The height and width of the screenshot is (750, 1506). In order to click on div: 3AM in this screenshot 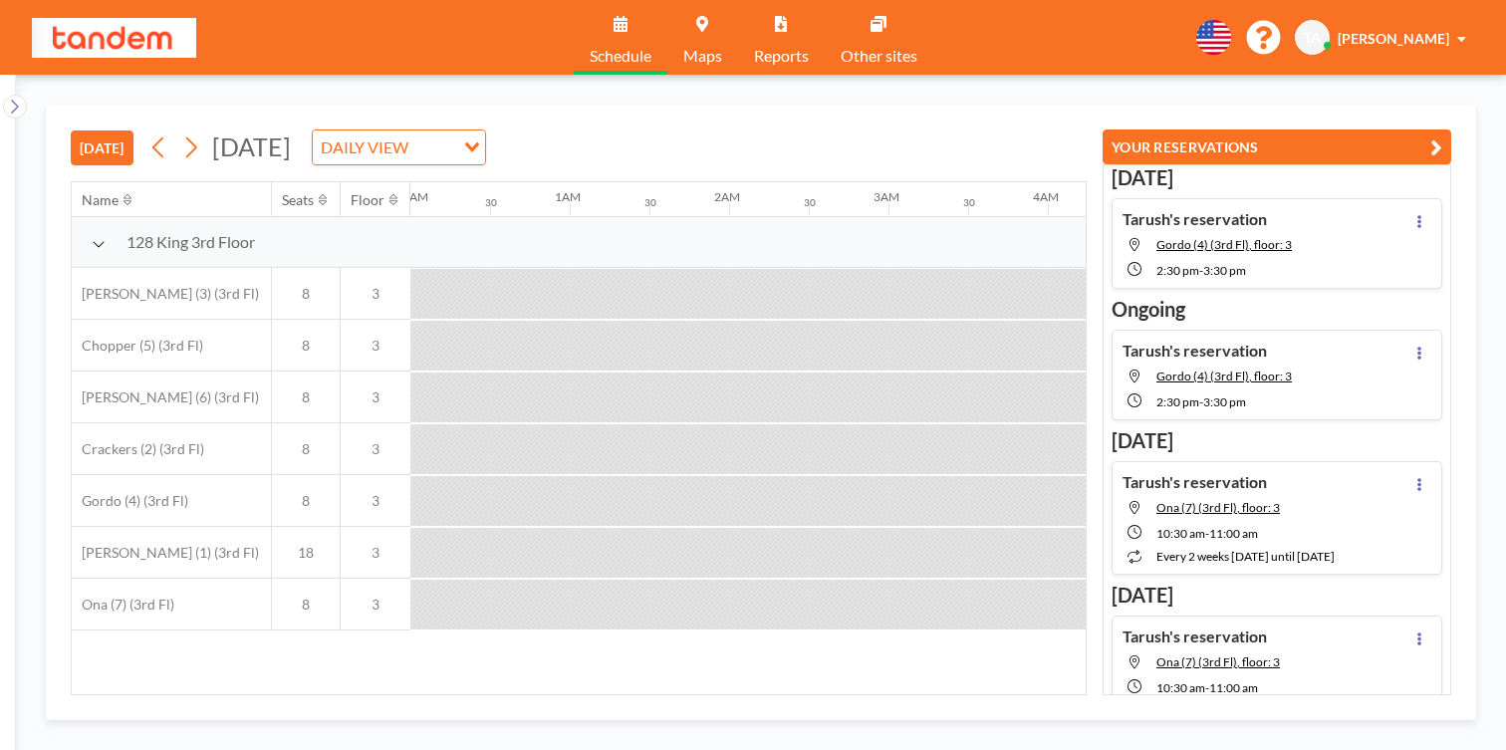, I will do `click(886, 196)`.